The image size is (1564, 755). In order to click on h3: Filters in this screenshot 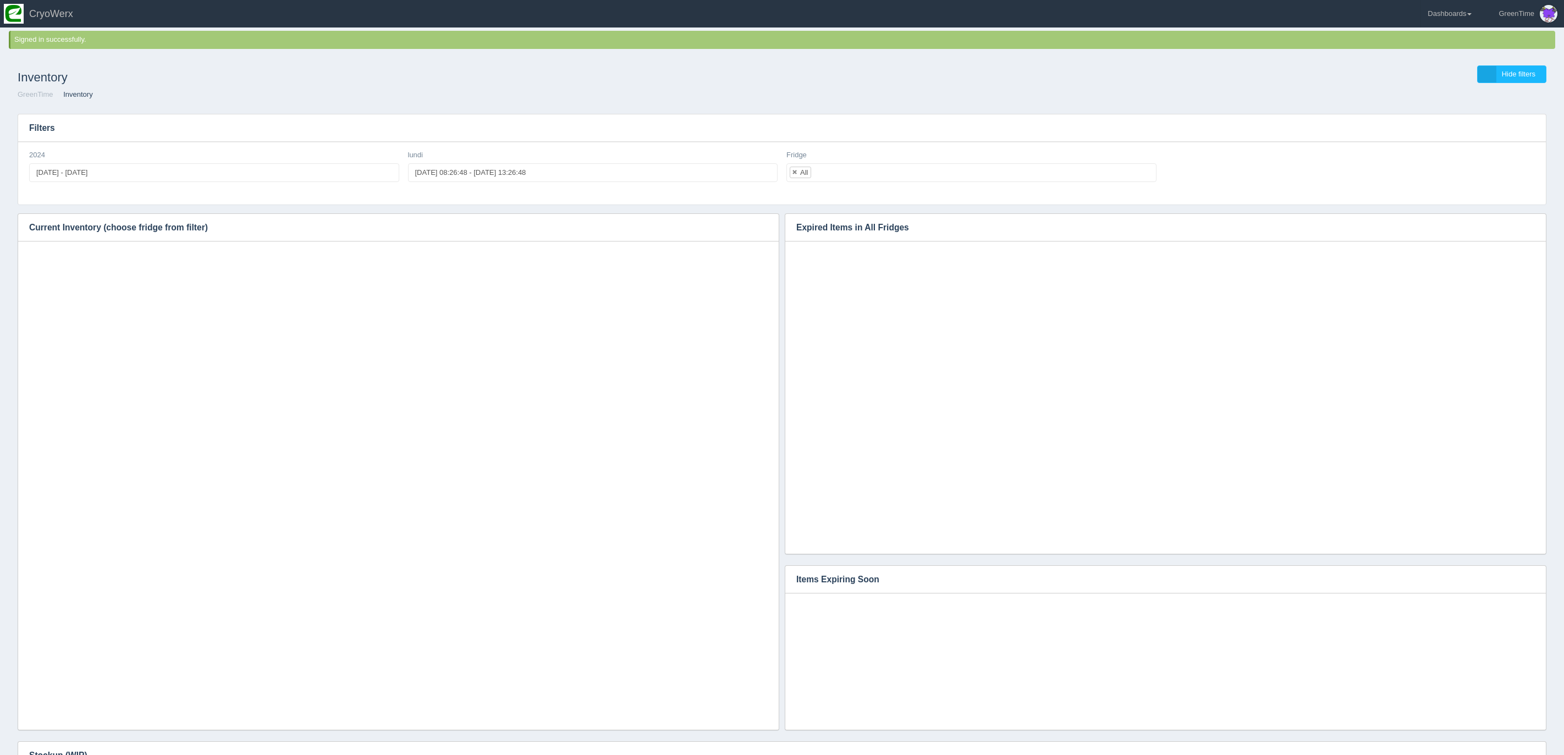, I will do `click(782, 128)`.